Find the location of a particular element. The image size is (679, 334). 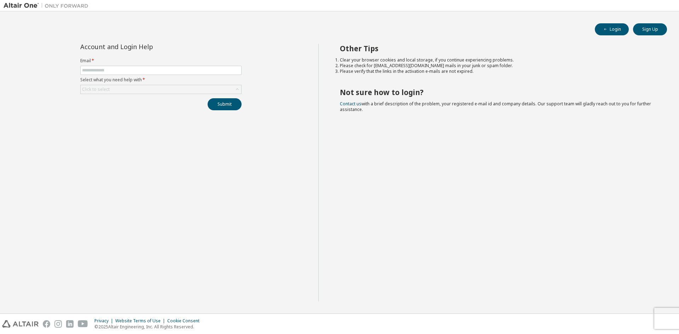

p: © 2025 Altair Engineering, Inc. All Rights Reserved. is located at coordinates (149, 327).